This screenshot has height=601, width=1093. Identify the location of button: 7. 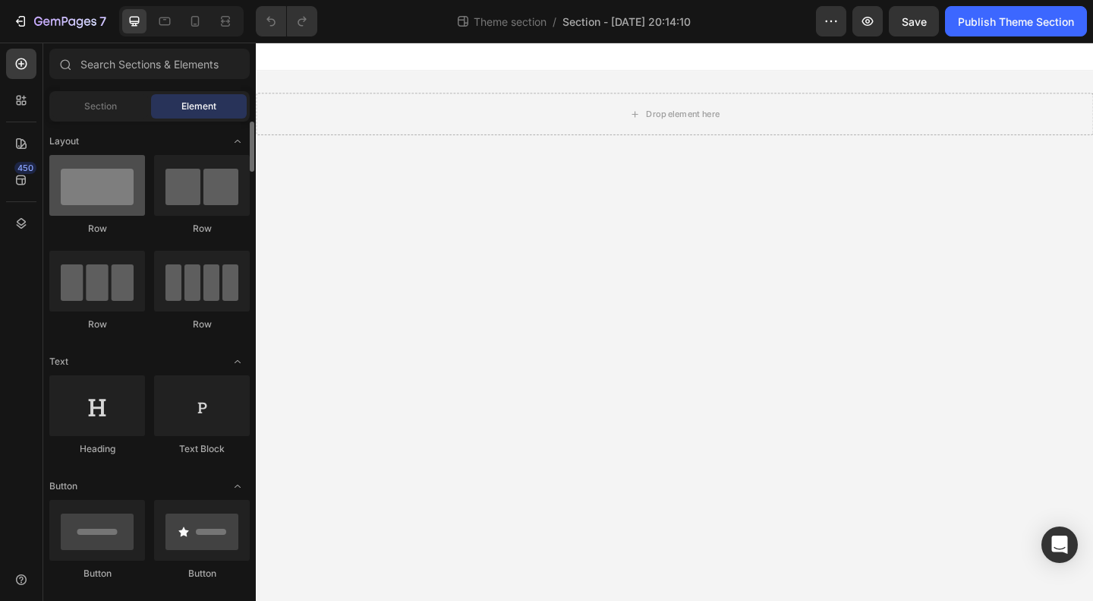
(59, 21).